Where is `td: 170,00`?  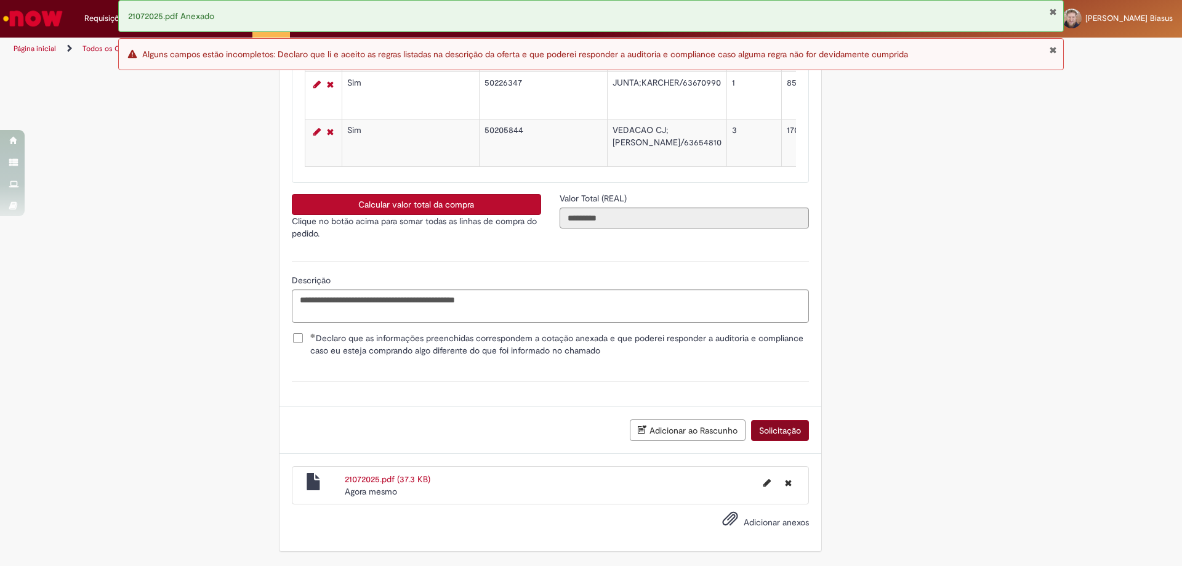 td: 170,00 is located at coordinates (812, 143).